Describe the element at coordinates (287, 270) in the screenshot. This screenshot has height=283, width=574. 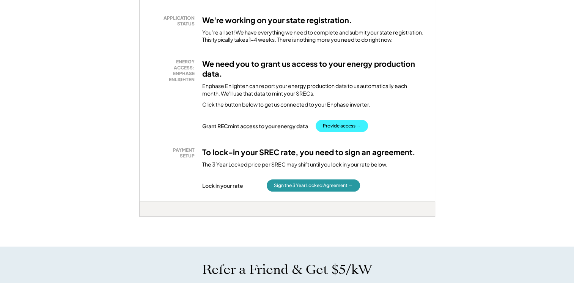
I see `h1: Refer a Friend & Get $5/kW` at that location.